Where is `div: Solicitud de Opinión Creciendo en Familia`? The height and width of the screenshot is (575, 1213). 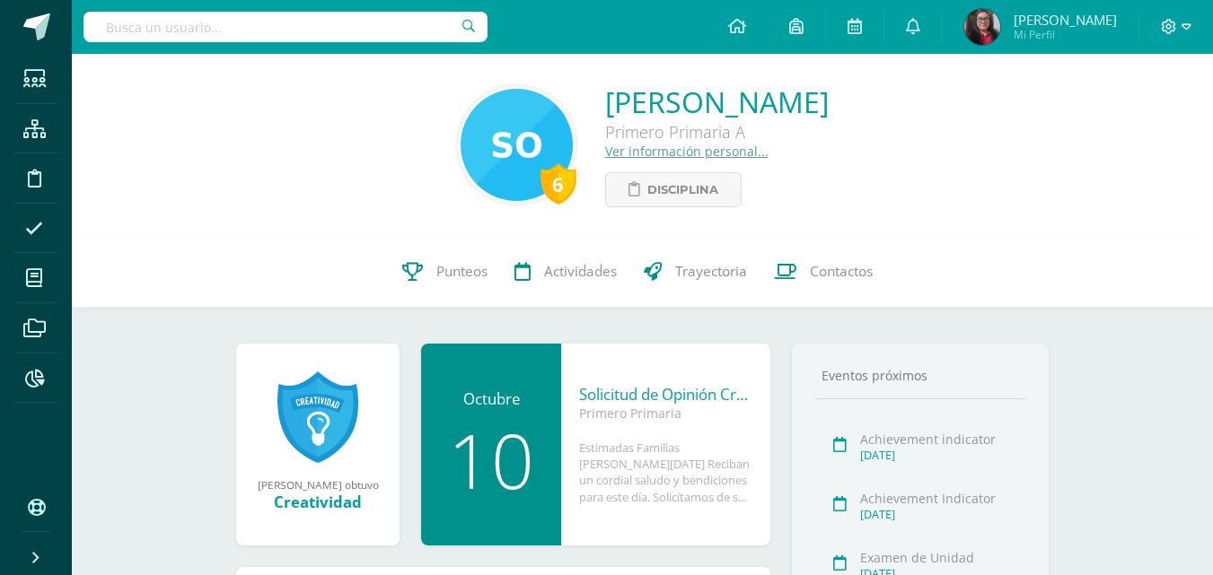
div: Solicitud de Opinión Creciendo en Familia is located at coordinates (665, 394).